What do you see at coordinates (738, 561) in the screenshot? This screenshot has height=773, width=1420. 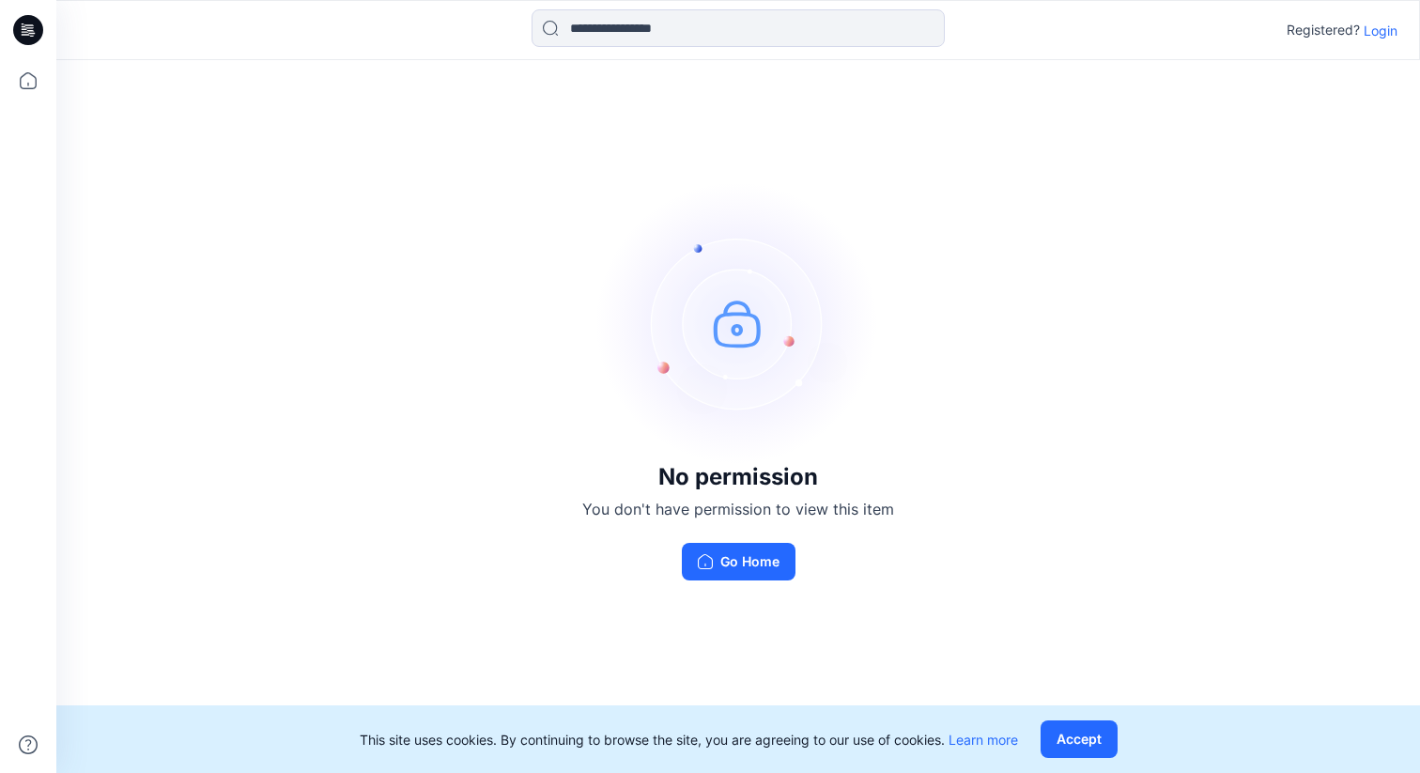 I see `a: Go Home` at bounding box center [738, 561].